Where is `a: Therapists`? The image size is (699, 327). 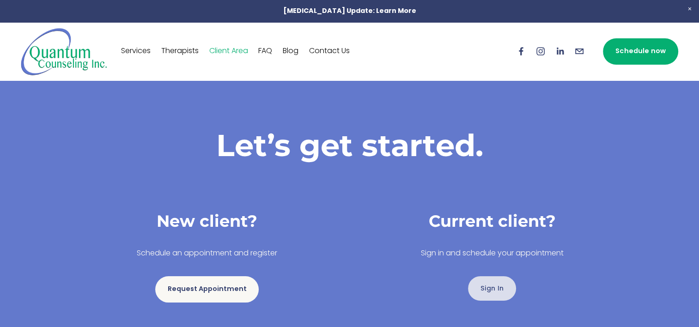 a: Therapists is located at coordinates (180, 51).